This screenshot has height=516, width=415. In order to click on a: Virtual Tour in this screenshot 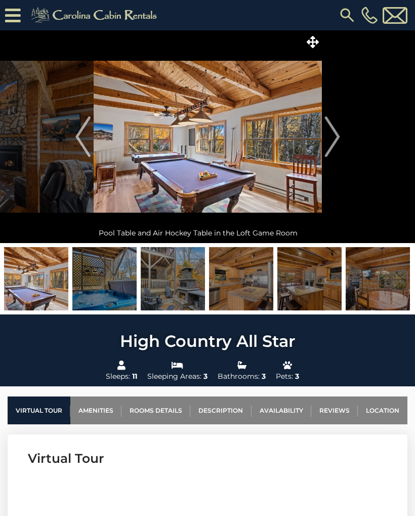, I will do `click(39, 410)`.